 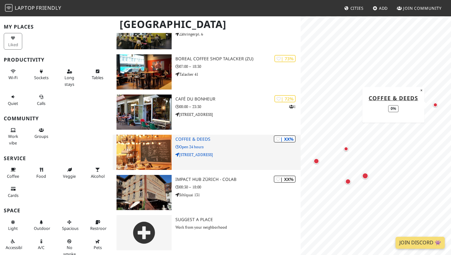 What do you see at coordinates (69, 172) in the screenshot?
I see `button: Veggie` at bounding box center [69, 172].